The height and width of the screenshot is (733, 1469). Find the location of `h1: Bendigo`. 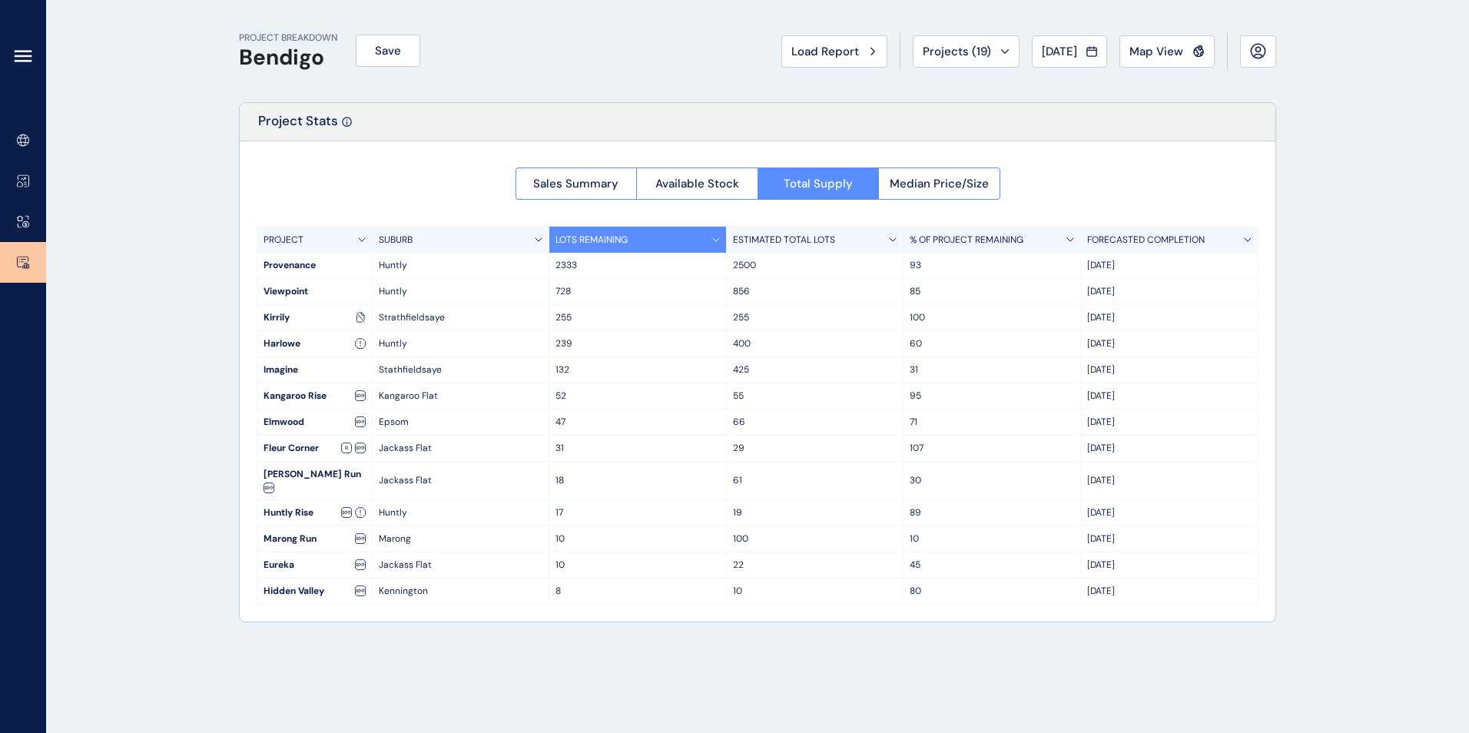

h1: Bendigo is located at coordinates (288, 58).